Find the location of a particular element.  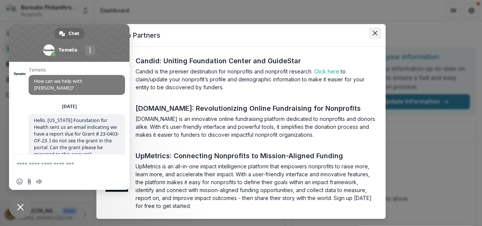

span: Audio message is located at coordinates (39, 182).